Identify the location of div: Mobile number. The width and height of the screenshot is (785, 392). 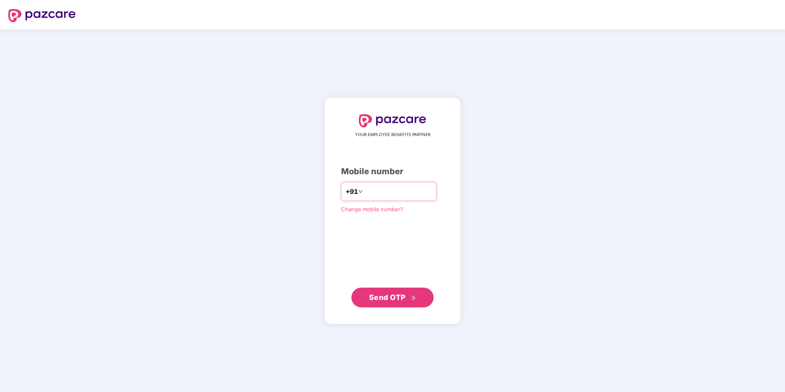
(392, 171).